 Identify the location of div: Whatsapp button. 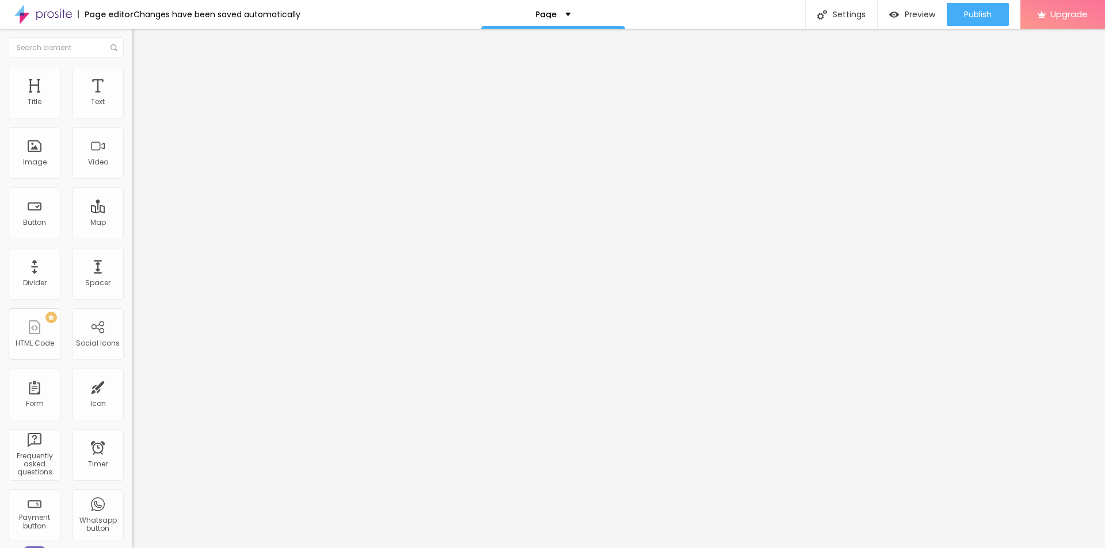
(97, 525).